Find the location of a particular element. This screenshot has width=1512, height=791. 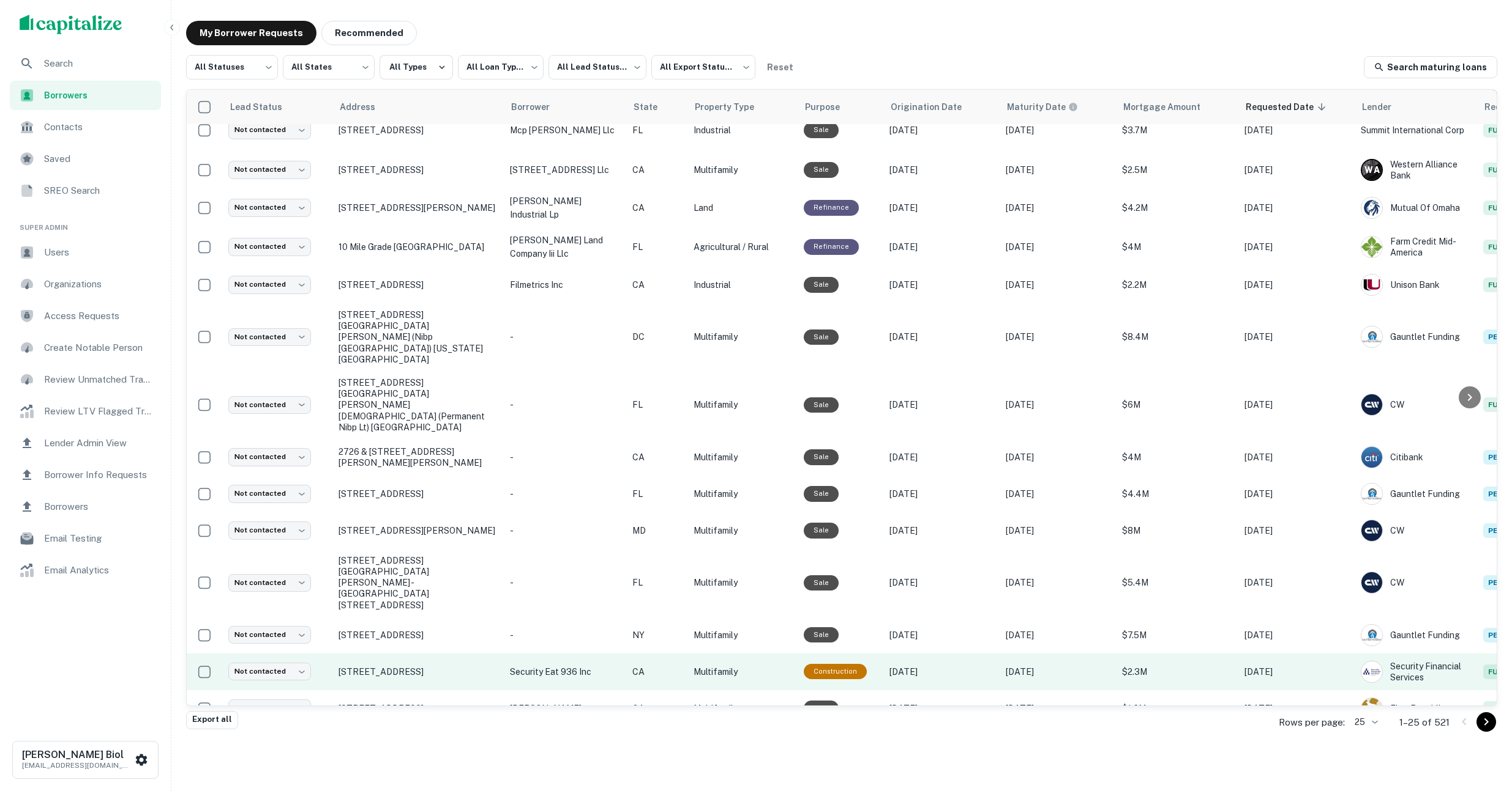

a: Lender Admin View is located at coordinates (85, 443).